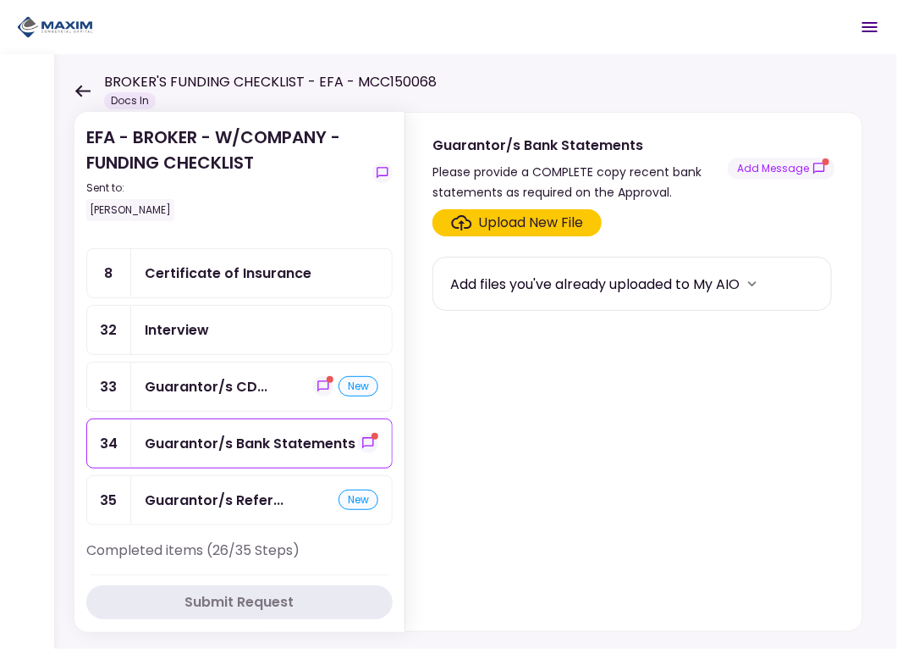  What do you see at coordinates (109, 443) in the screenshot?
I see `div: 34` at bounding box center [109, 443].